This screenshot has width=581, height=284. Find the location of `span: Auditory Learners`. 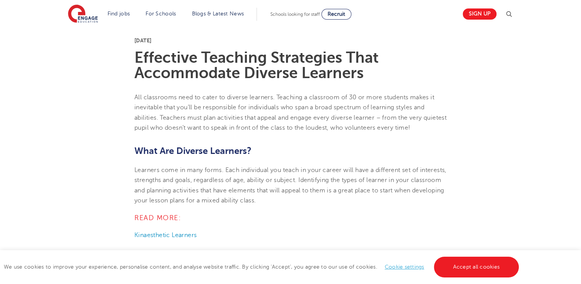

span: Auditory Learners is located at coordinates (160, 253).